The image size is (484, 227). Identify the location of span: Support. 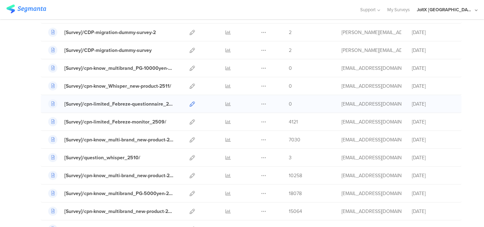
(368, 9).